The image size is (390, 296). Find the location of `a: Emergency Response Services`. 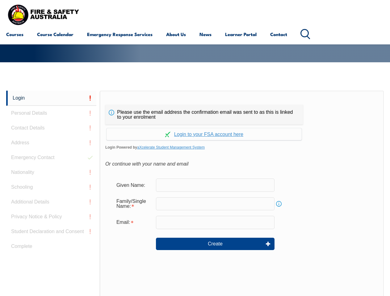

a: Emergency Response Services is located at coordinates (120, 34).